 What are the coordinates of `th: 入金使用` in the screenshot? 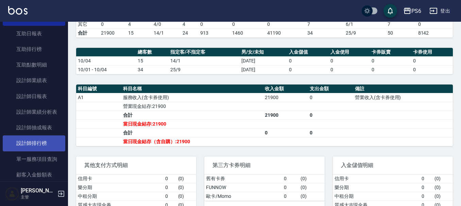 It's located at (350, 52).